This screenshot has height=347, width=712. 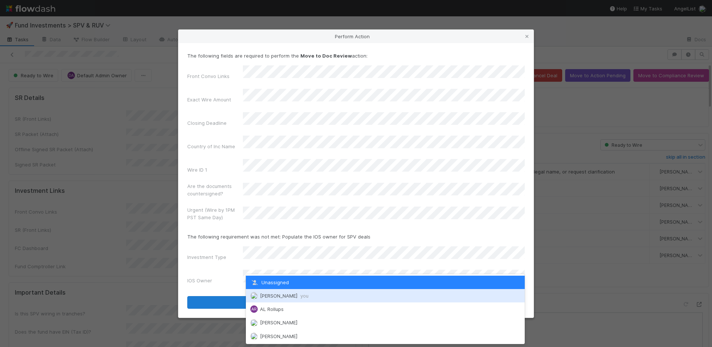 What do you see at coordinates (305, 295) in the screenshot?
I see `span: you` at bounding box center [305, 295].